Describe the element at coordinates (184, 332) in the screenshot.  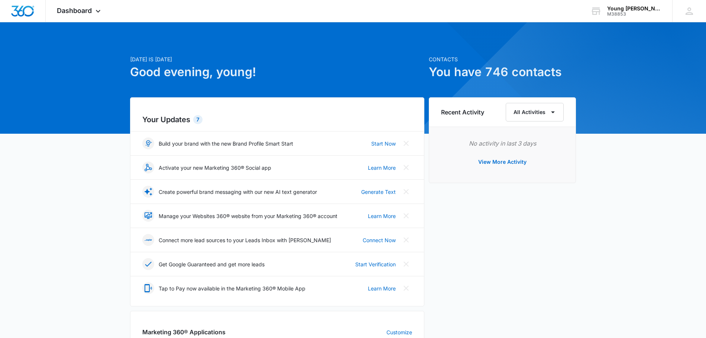
I see `h2: Marketing 360® Applications` at that location.